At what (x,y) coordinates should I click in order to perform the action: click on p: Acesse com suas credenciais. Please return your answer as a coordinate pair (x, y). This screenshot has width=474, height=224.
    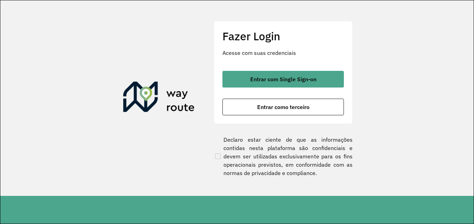
    Looking at the image, I should click on (283, 53).